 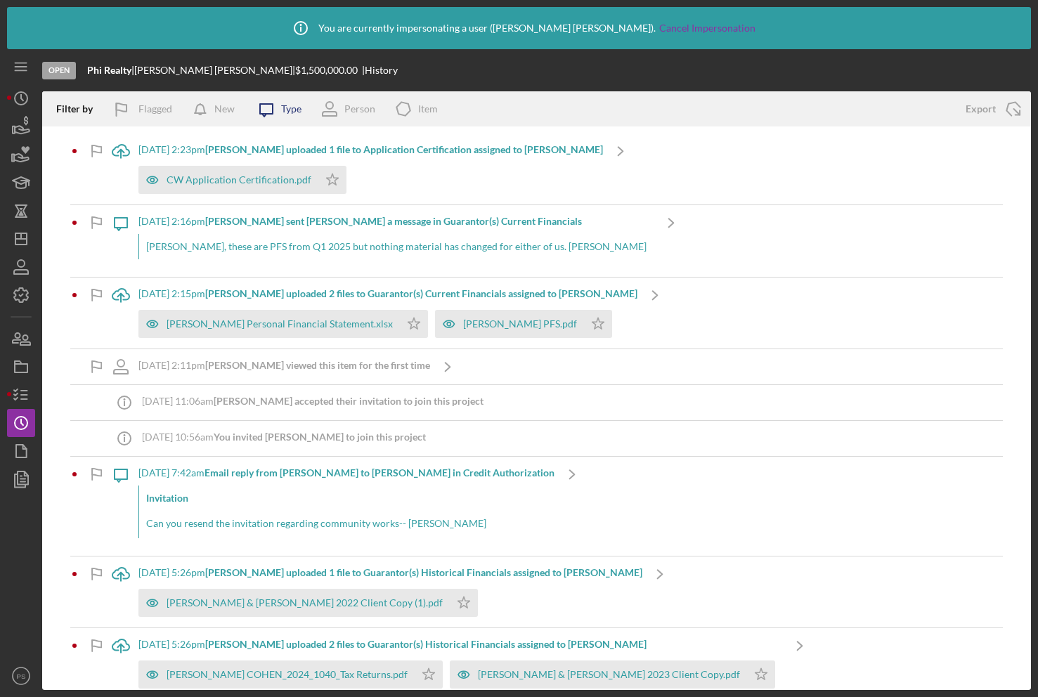 I want to click on button: New, so click(x=217, y=109).